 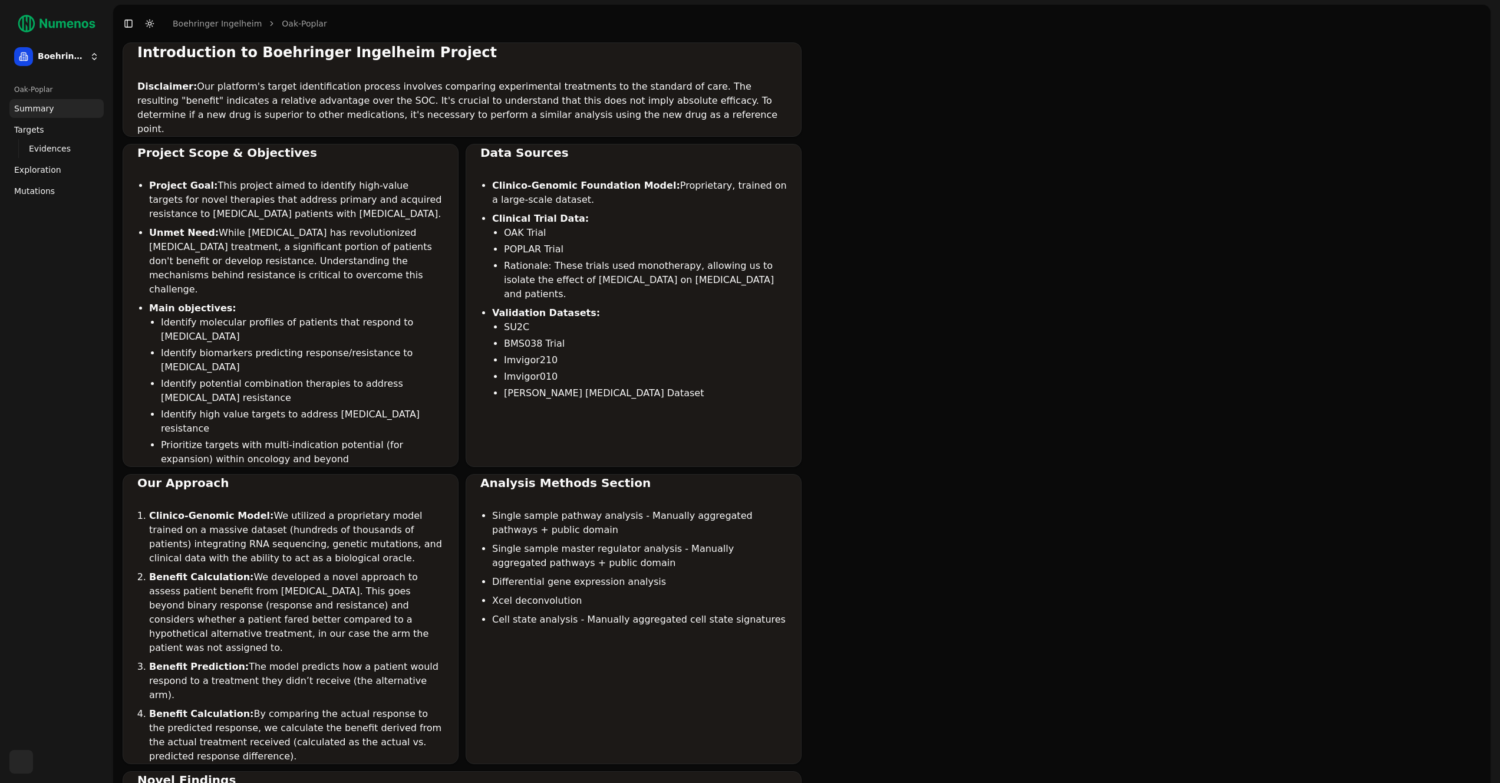 What do you see at coordinates (586, 185) in the screenshot?
I see `strong: Clinico-Genomic Foundation Model:` at bounding box center [586, 185].